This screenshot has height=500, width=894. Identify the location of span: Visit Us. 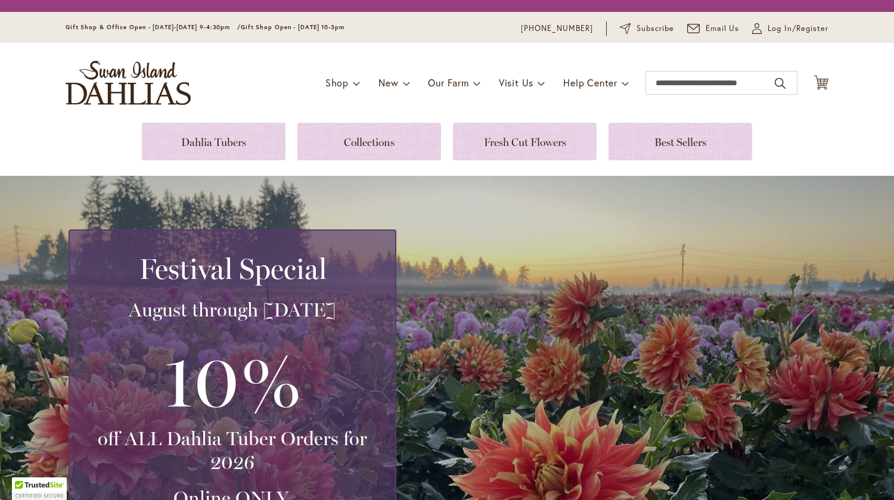
(516, 82).